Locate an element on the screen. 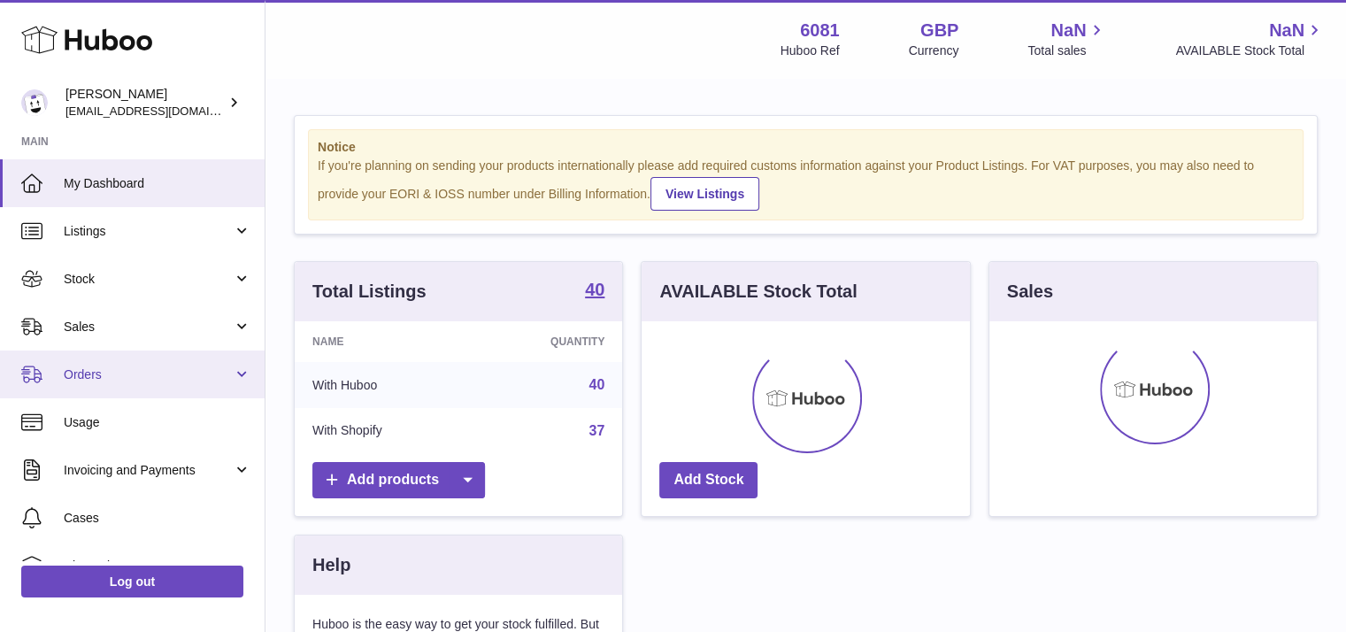 The height and width of the screenshot is (632, 1346). a: View Listings is located at coordinates (704, 194).